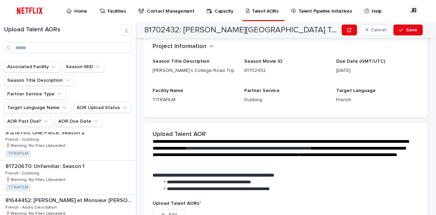  Describe the element at coordinates (177, 203) in the screenshot. I see `span: Upload Talent AORs` at that location.